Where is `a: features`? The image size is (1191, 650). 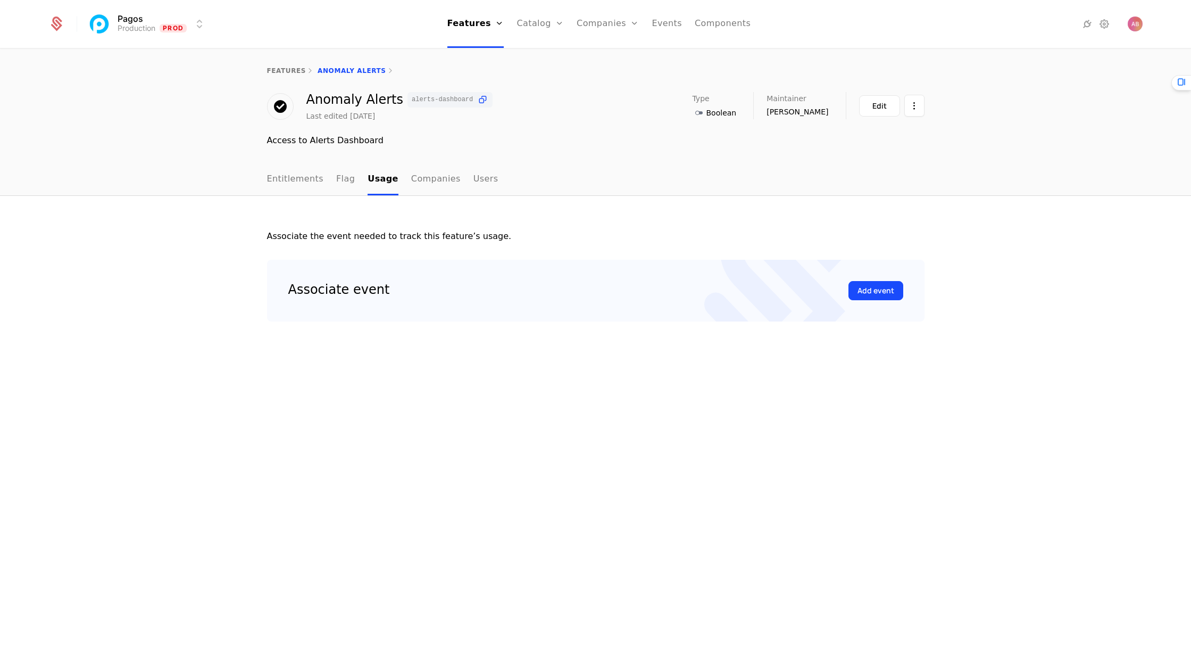
a: features is located at coordinates (287, 71).